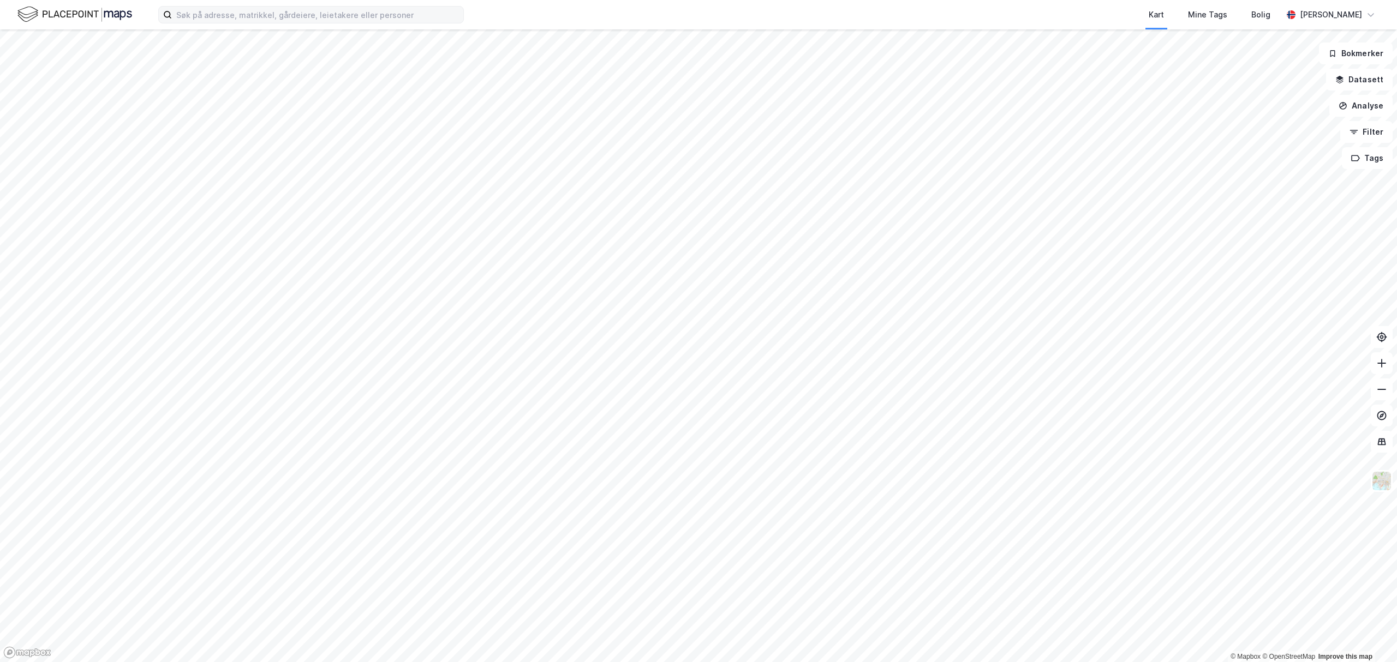 The width and height of the screenshot is (1397, 662). Describe the element at coordinates (1245, 657) in the screenshot. I see `a: Mapbox` at that location.